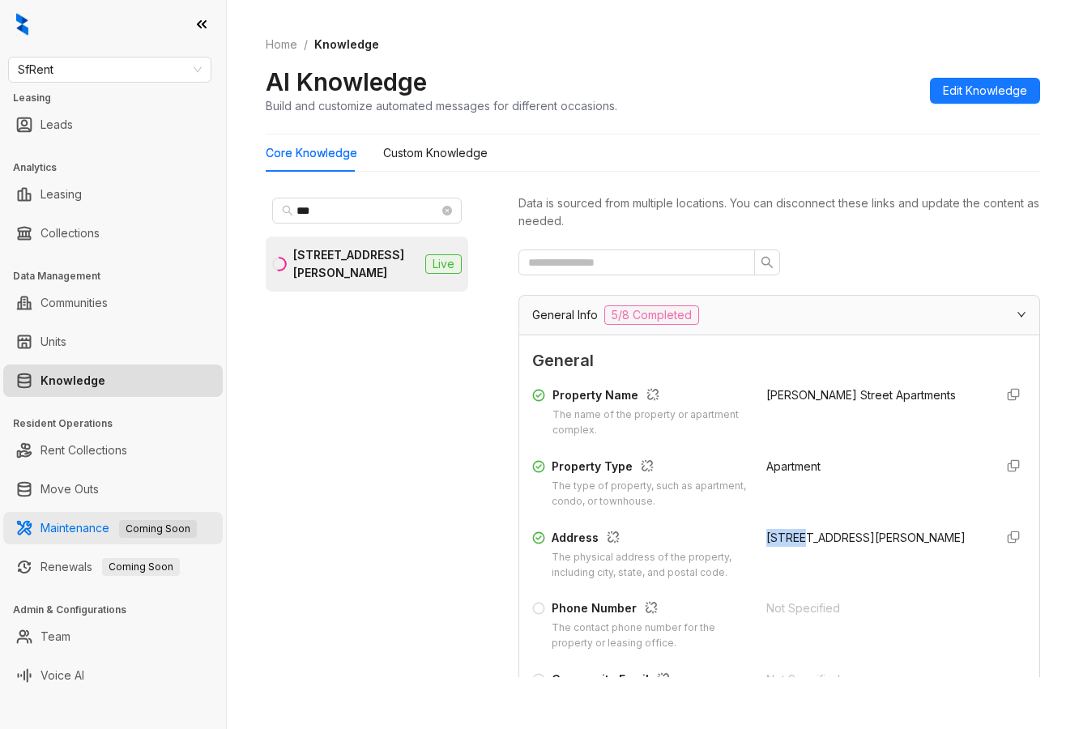 The width and height of the screenshot is (1079, 729). I want to click on span: General Info, so click(565, 315).